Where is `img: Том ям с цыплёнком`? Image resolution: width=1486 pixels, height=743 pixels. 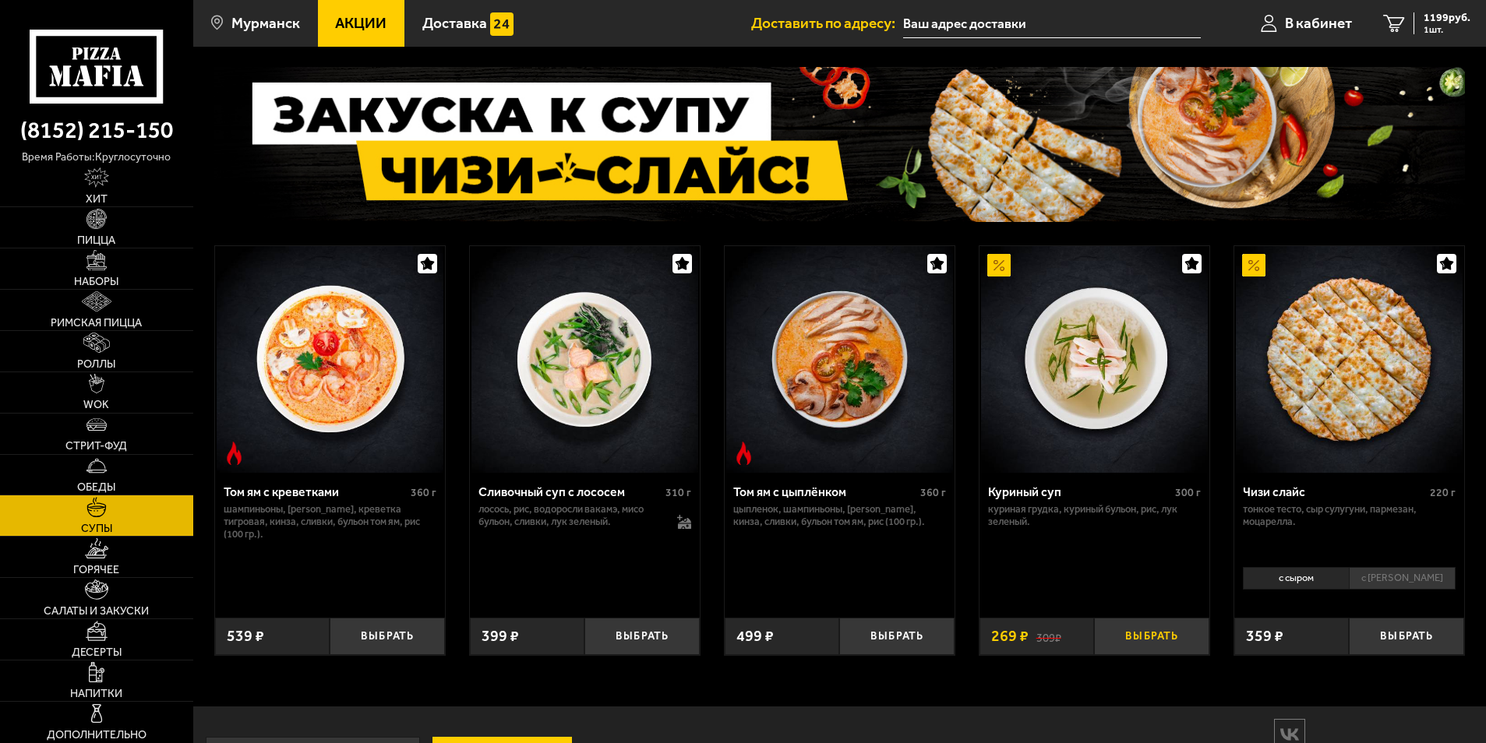
img: Том ям с цыплёнком is located at coordinates (839, 359).